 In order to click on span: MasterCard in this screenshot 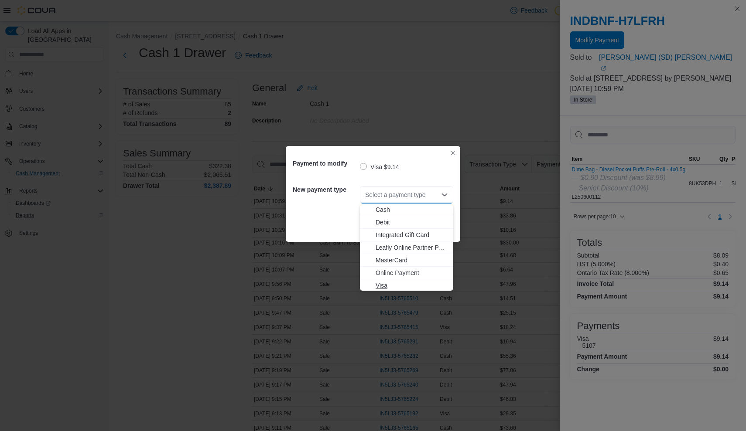, I will do `click(412, 260)`.